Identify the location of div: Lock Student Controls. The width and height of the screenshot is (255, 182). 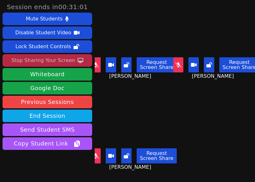
(43, 47).